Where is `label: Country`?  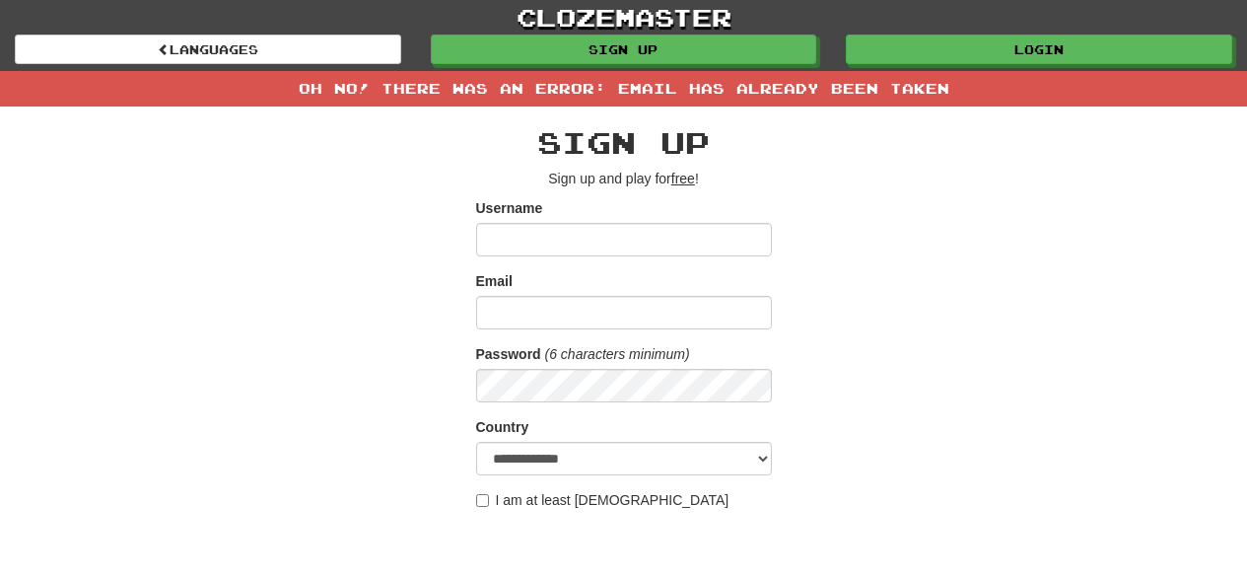 label: Country is located at coordinates (503, 427).